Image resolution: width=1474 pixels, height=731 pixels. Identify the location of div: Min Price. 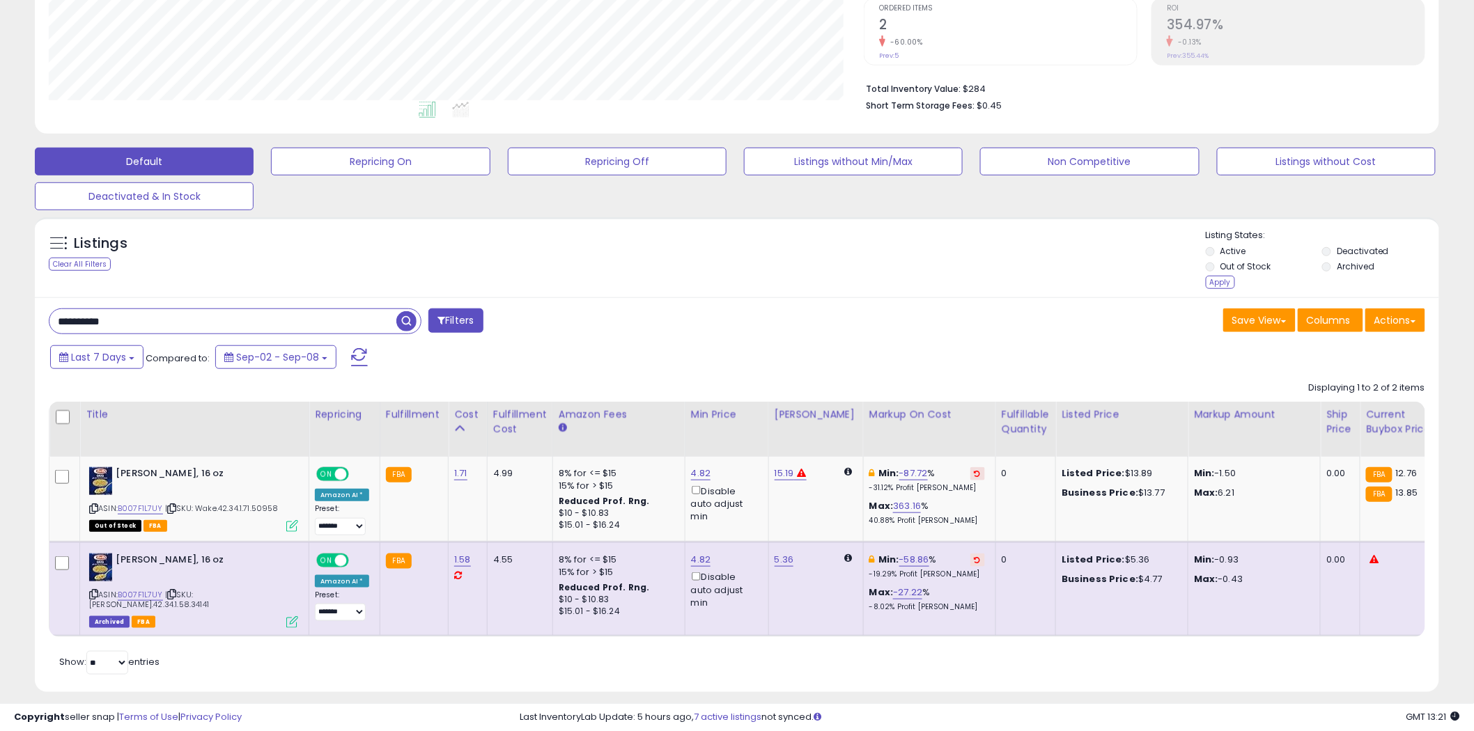
(726, 414).